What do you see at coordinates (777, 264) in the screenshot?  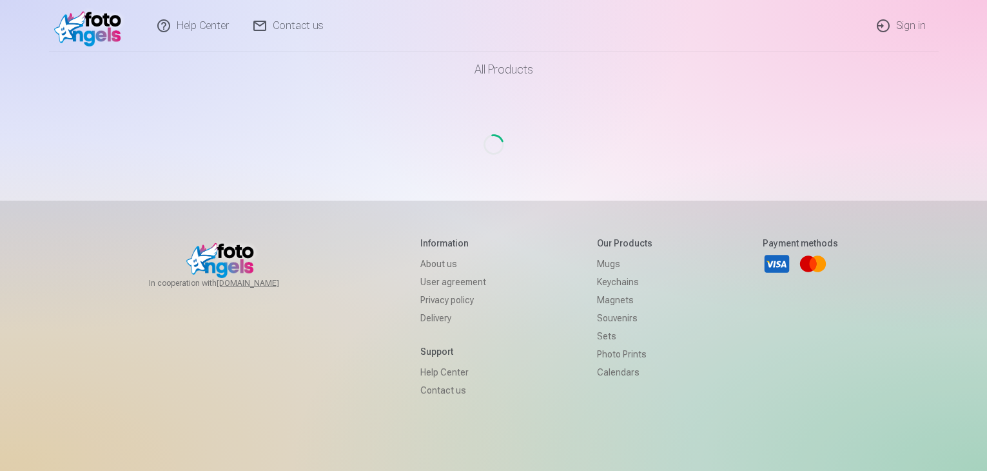 I see `a: Visa` at bounding box center [777, 264].